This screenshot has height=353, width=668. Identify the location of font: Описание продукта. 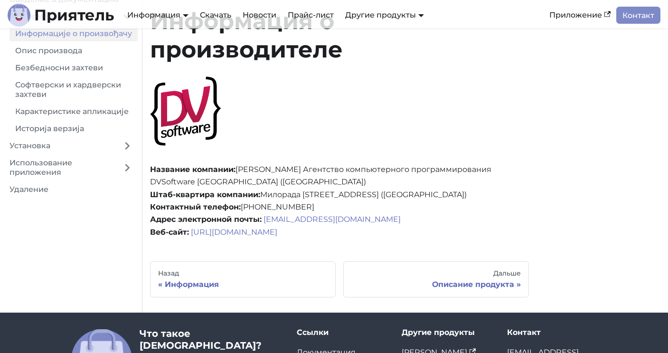
(473, 284).